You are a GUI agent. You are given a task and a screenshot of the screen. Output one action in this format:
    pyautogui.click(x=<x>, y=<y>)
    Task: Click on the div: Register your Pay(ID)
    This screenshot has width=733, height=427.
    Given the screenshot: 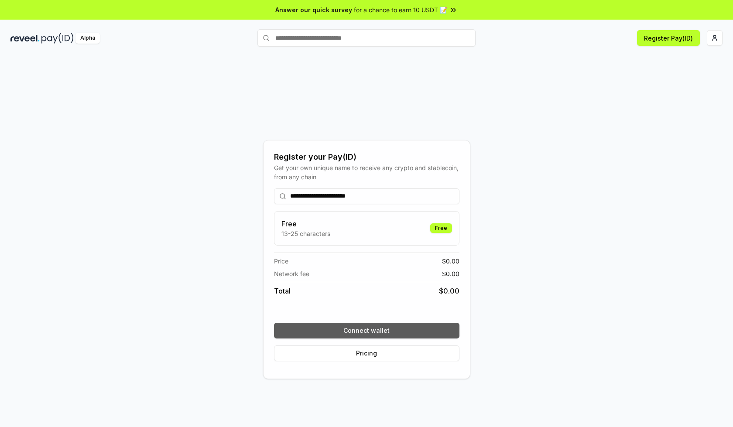 What is the action you would take?
    pyautogui.click(x=367, y=157)
    